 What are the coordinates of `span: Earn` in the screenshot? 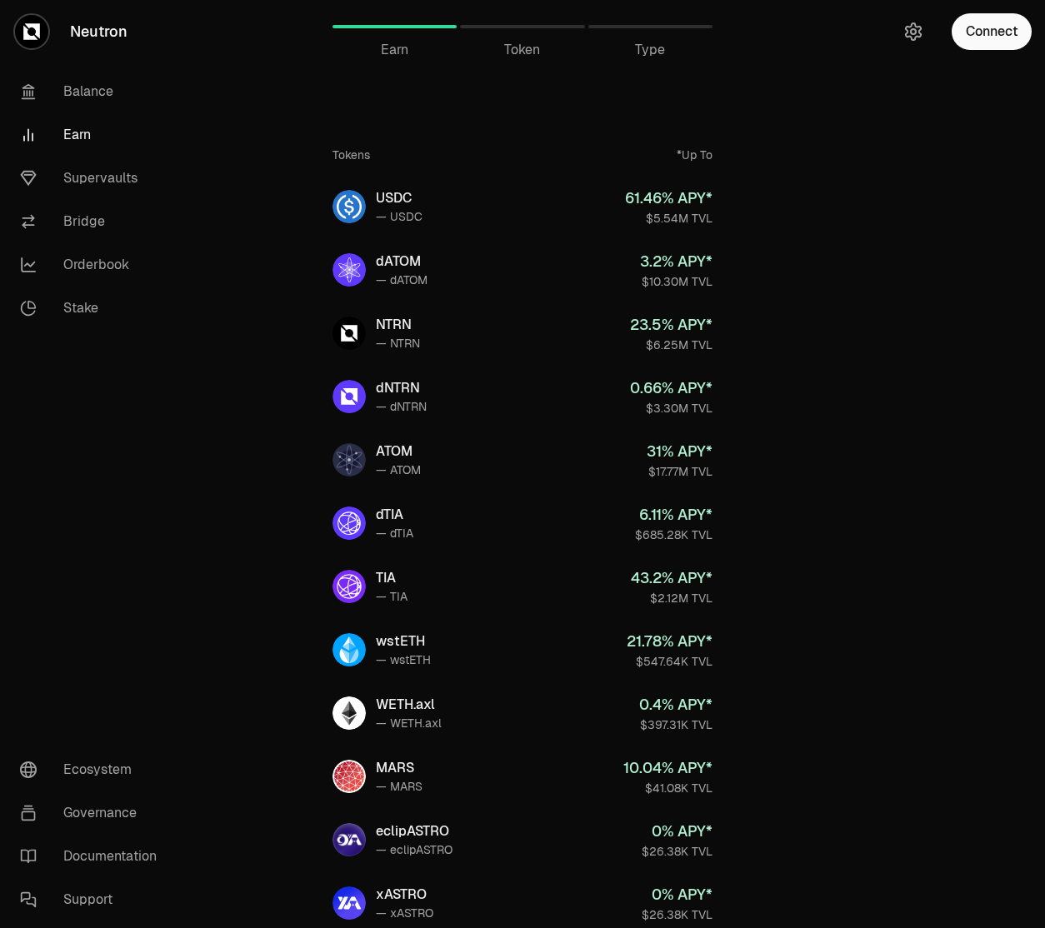 It's located at (394, 50).